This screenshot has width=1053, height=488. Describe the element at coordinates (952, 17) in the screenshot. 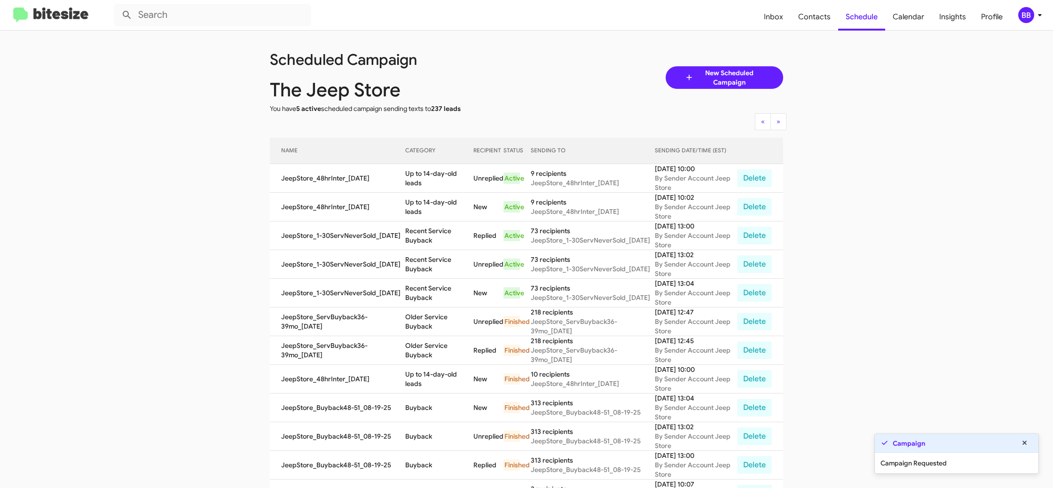

I see `a: Insights` at that location.